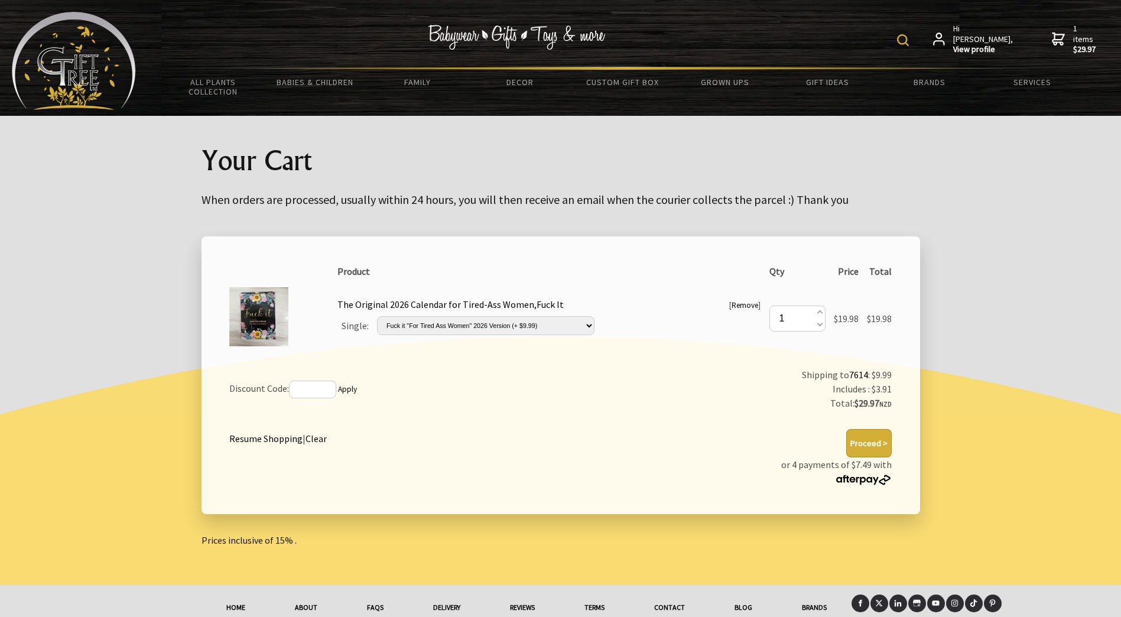 This screenshot has width=1121, height=617. What do you see at coordinates (929, 82) in the screenshot?
I see `a: Brands` at bounding box center [929, 82].